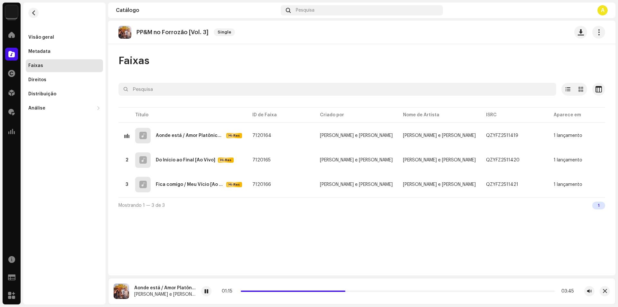 This screenshot has width=618, height=307. I want to click on span: Mostrando 1 — 3 de 3, so click(142, 205).